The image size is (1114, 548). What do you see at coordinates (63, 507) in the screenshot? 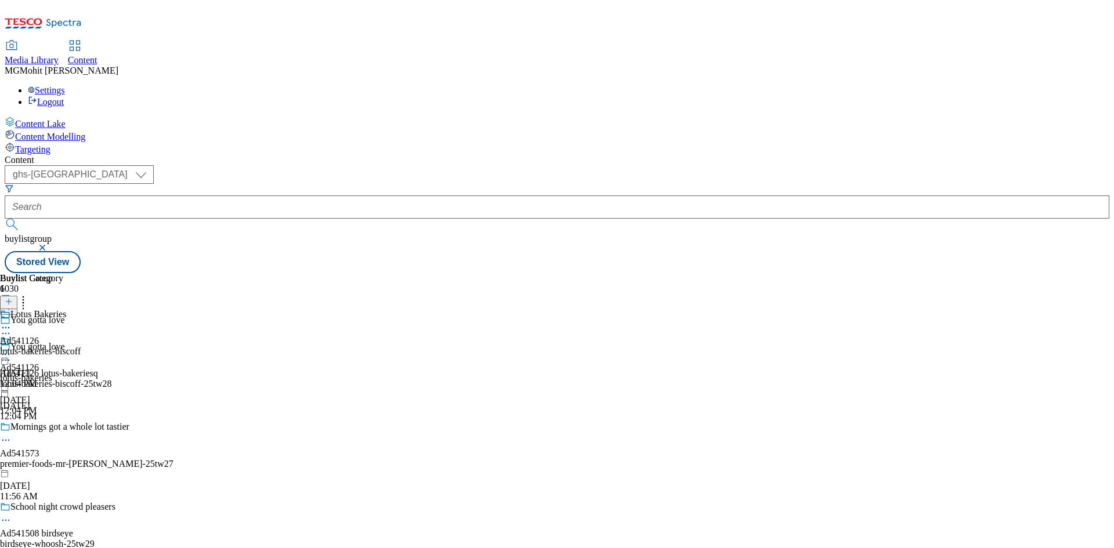
I see `div: School night crowd pleasers` at bounding box center [63, 507].